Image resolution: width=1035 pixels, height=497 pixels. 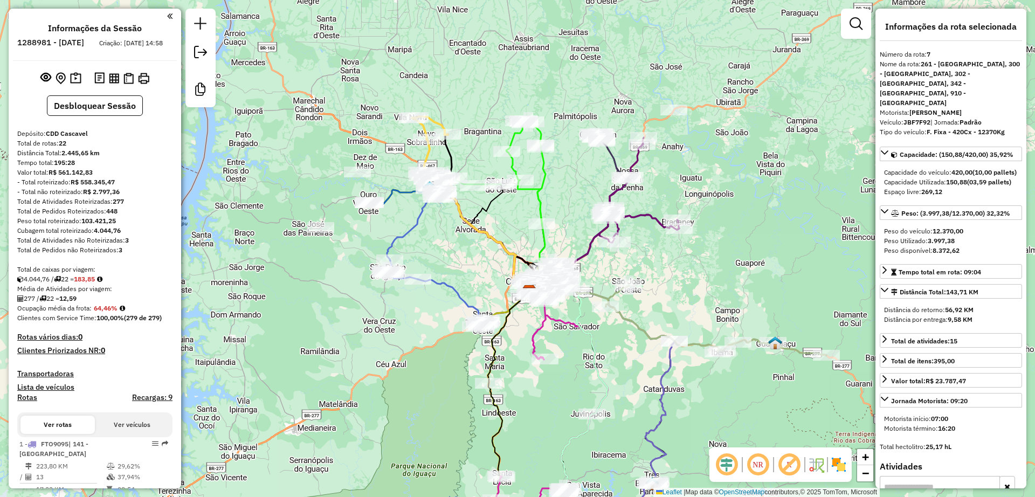 What do you see at coordinates (865, 457) in the screenshot?
I see `a: Zoom in` at bounding box center [865, 457].